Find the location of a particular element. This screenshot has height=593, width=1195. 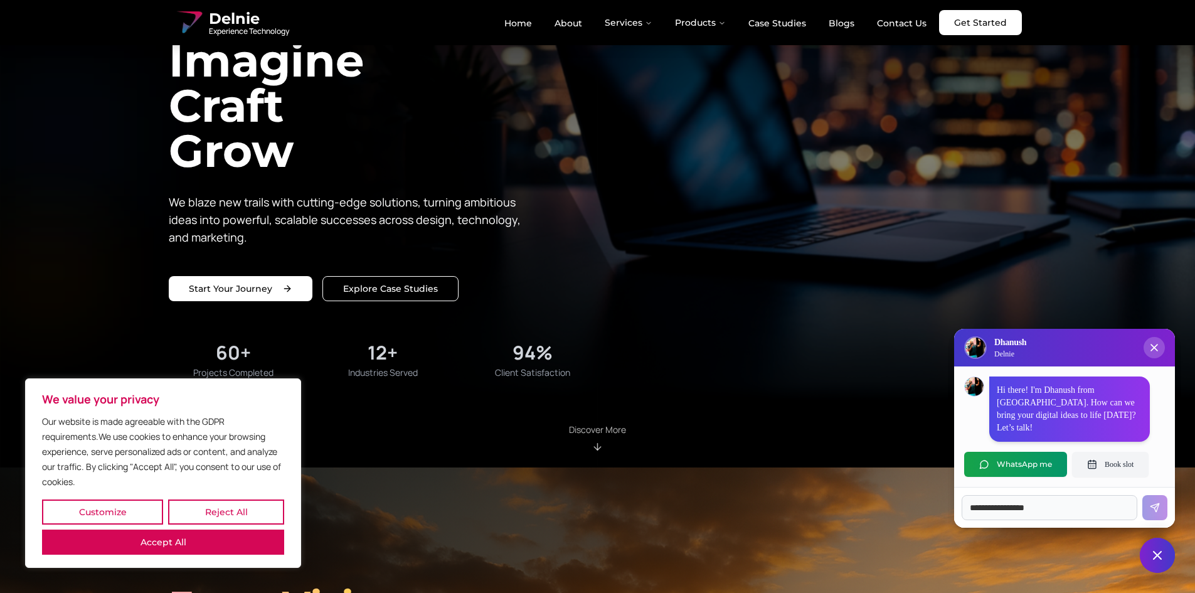

p: Delnie is located at coordinates (1010, 354).